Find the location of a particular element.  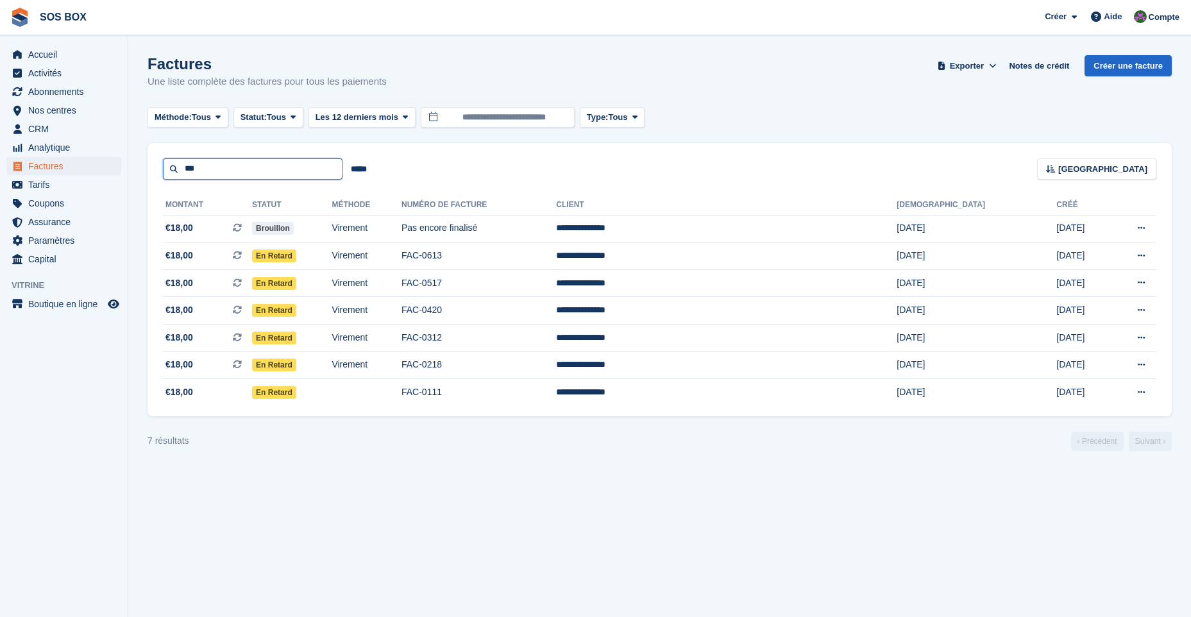

th: Numéro de facture is located at coordinates (479, 205).